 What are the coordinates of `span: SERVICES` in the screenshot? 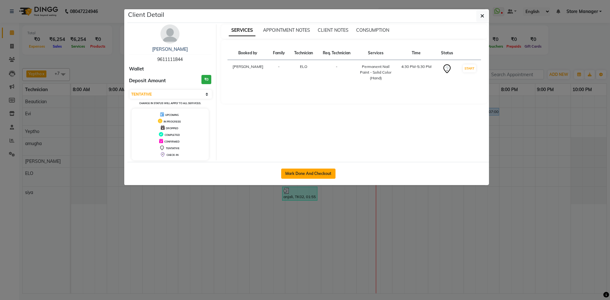 It's located at (242, 31).